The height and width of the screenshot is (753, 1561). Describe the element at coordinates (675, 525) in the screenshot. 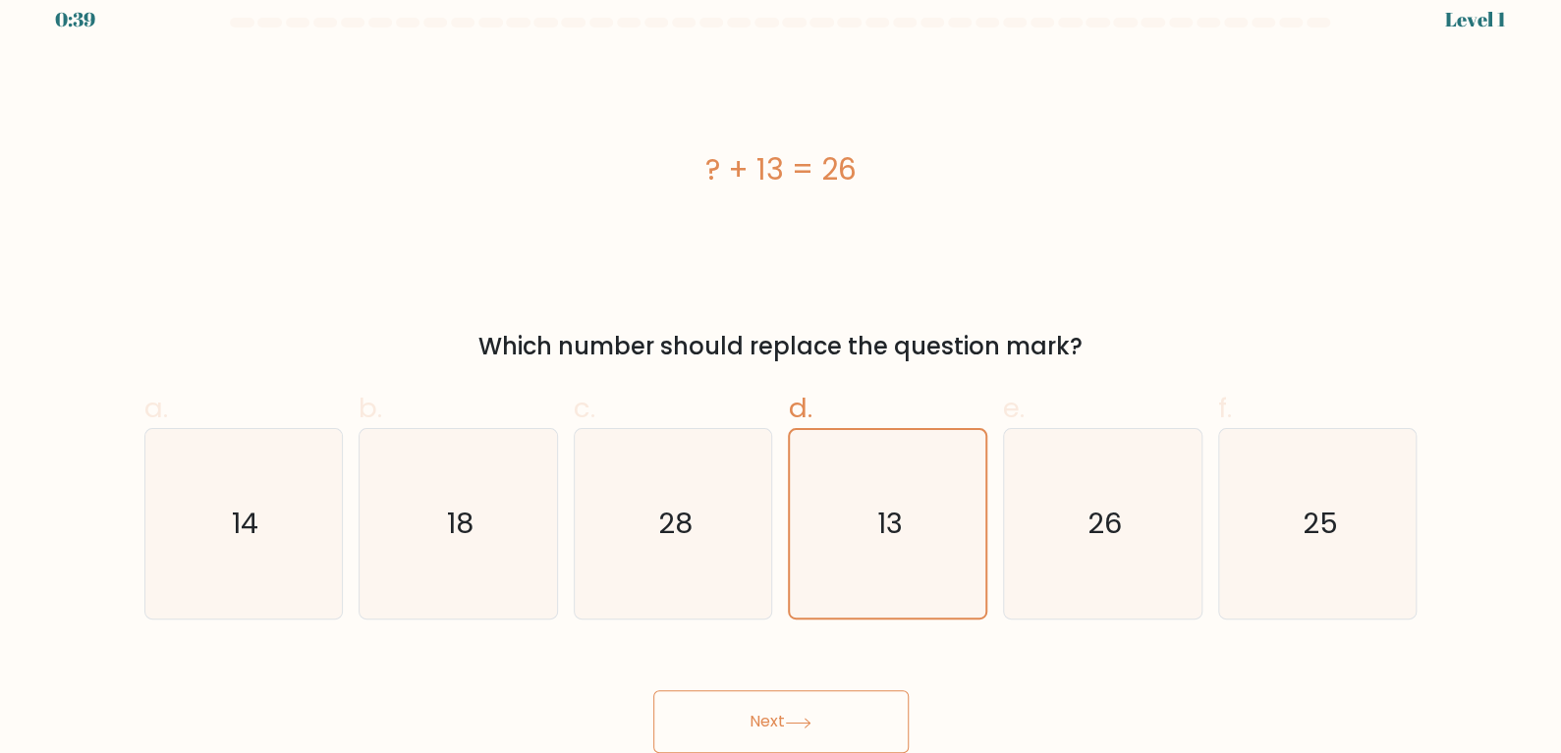

I see `text: 28` at that location.